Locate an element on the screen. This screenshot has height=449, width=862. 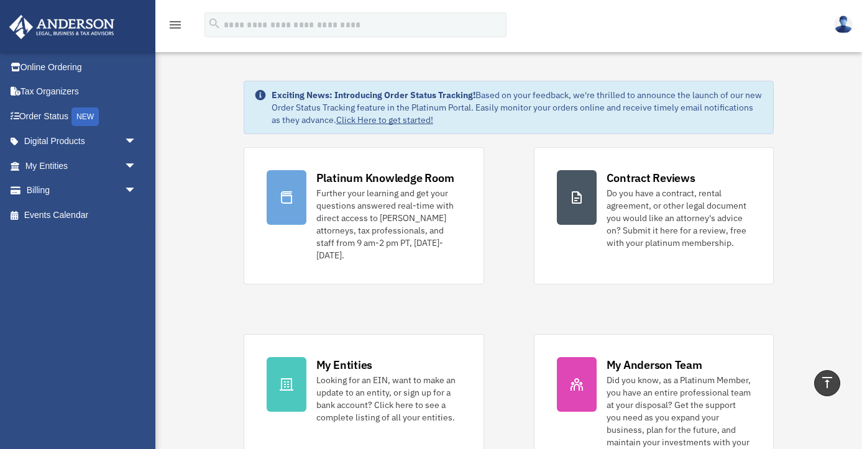
div: Based on your feedback, we're thrilled to announce the launch of our new Order Status Tracking fe... is located at coordinates (518, 108).